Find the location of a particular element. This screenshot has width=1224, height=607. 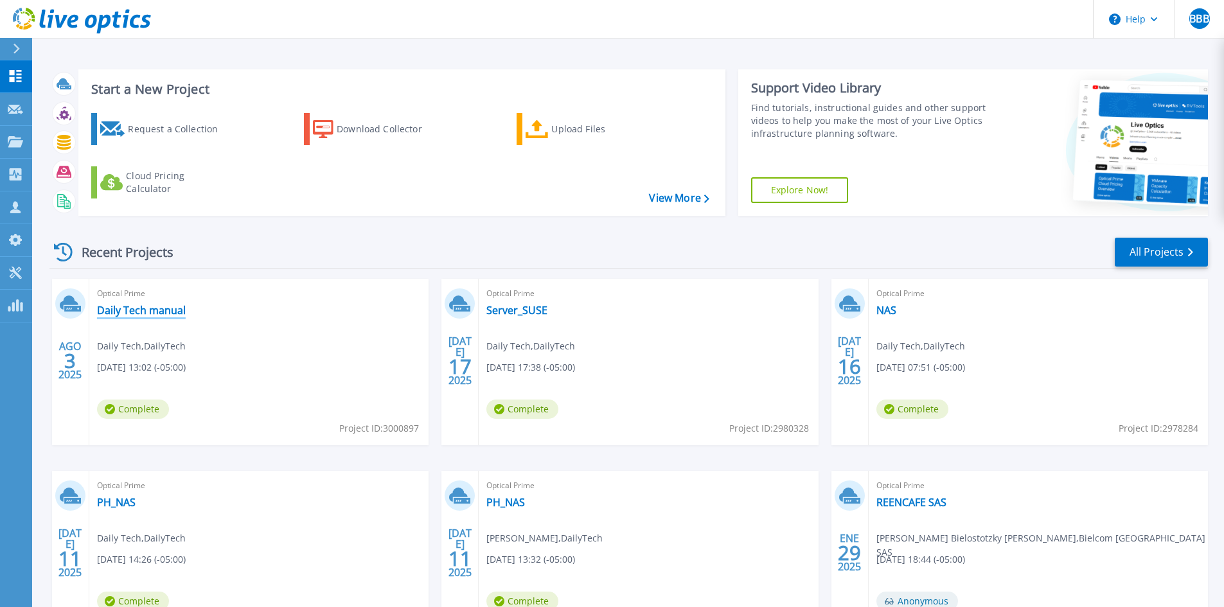

a: Daily Tech manual is located at coordinates (141, 310).